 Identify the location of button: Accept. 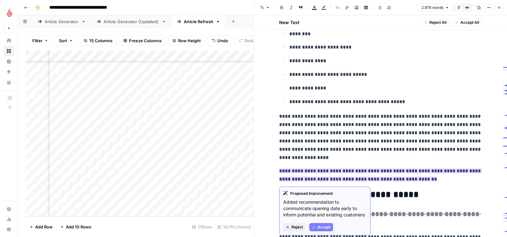
(321, 227).